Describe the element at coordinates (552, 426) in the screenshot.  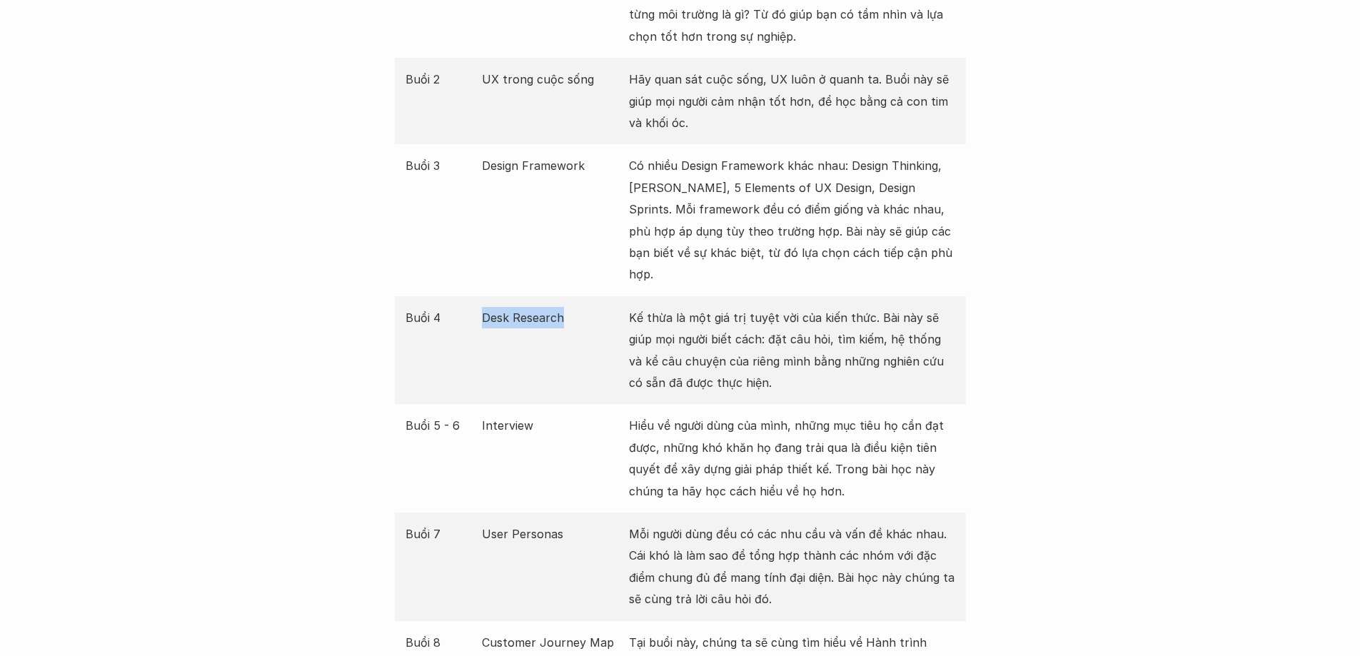
I see `p: Interview` at that location.